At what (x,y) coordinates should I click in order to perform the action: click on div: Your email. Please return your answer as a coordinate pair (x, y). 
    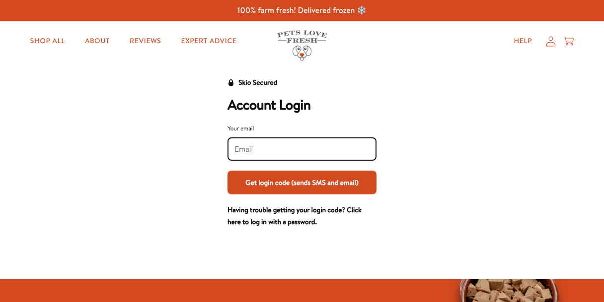
    Looking at the image, I should click on (302, 129).